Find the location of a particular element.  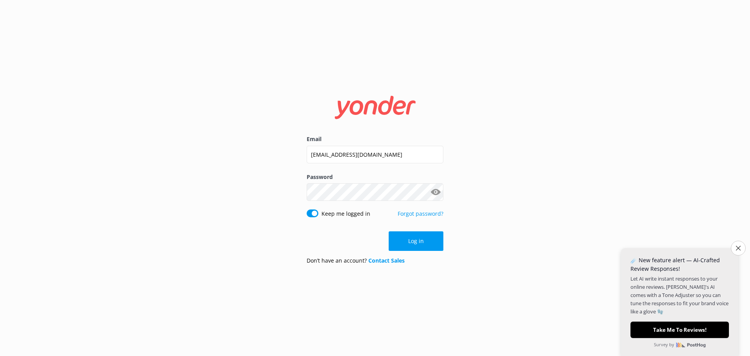

button: Show password is located at coordinates (436, 192).